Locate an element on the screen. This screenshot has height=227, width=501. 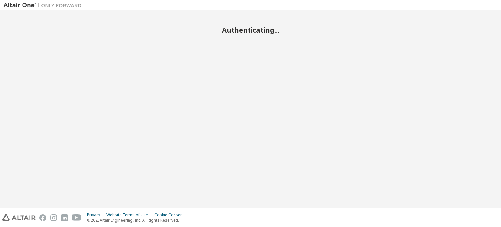
img: linkedin.svg is located at coordinates (64, 217).